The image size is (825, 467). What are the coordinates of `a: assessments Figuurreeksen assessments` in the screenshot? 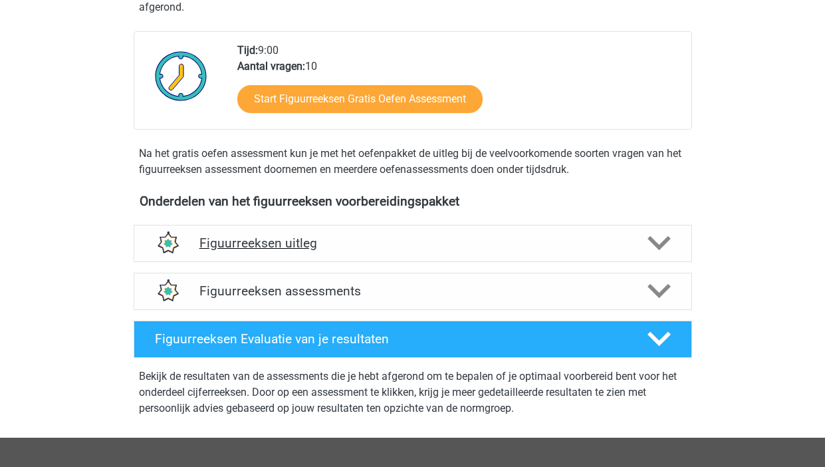 It's located at (413, 291).